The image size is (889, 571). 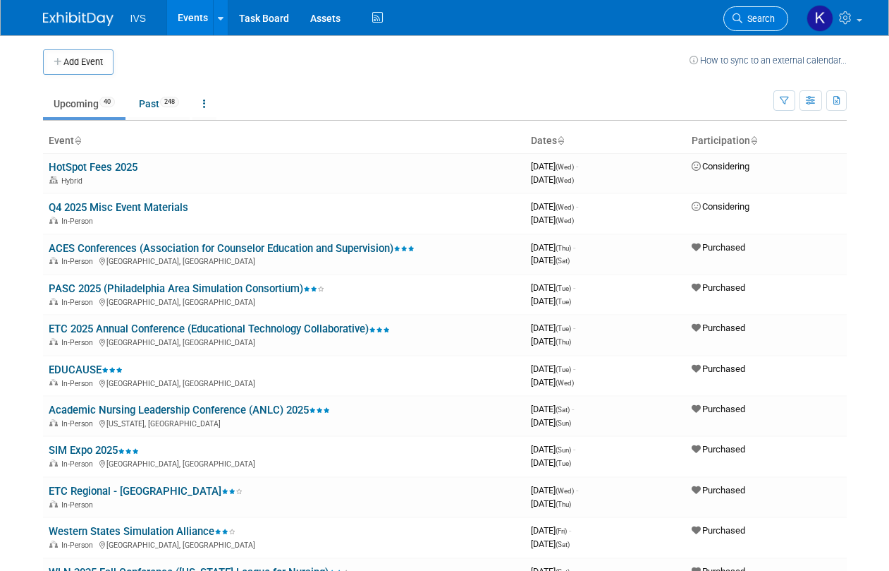 I want to click on img: Hybrid Event, so click(x=54, y=180).